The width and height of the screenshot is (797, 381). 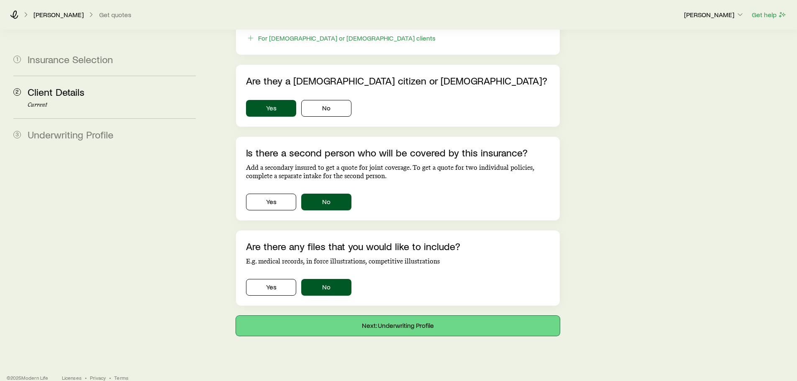 What do you see at coordinates (17, 135) in the screenshot?
I see `span: 3` at bounding box center [17, 135].